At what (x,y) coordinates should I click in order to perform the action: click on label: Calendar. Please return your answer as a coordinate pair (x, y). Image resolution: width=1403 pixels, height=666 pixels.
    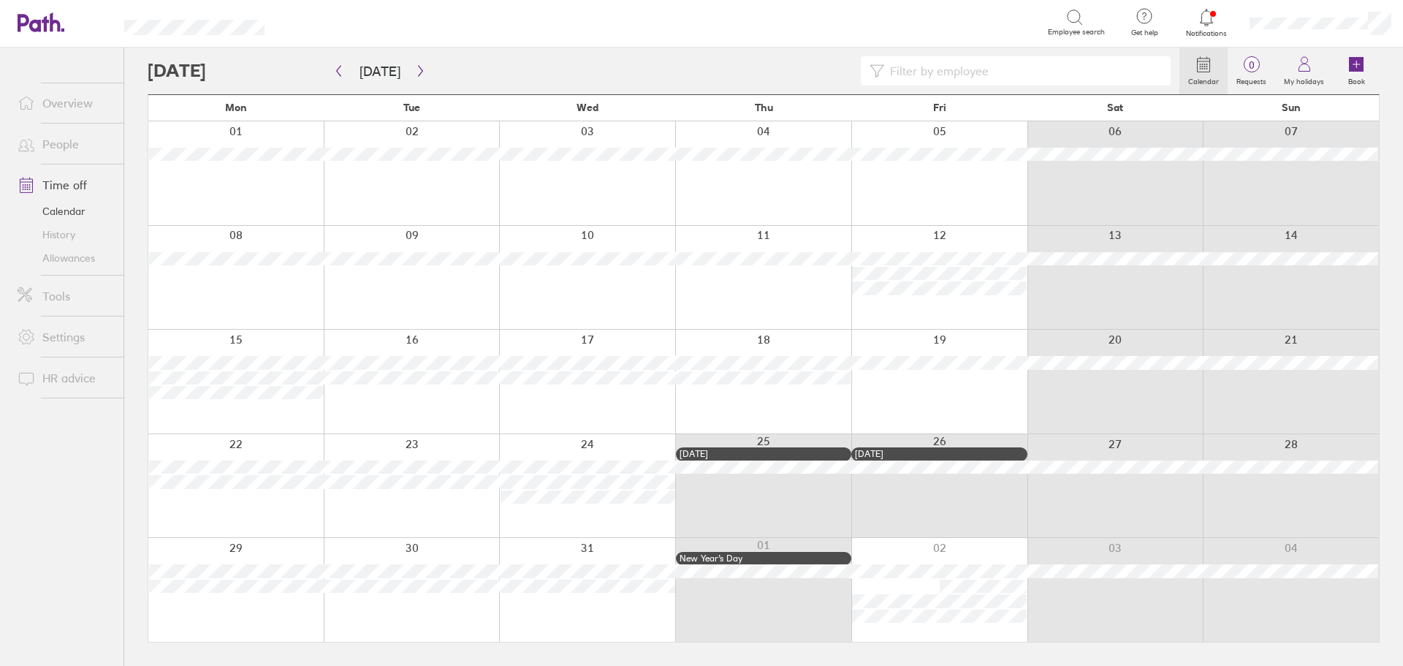
    Looking at the image, I should click on (1203, 80).